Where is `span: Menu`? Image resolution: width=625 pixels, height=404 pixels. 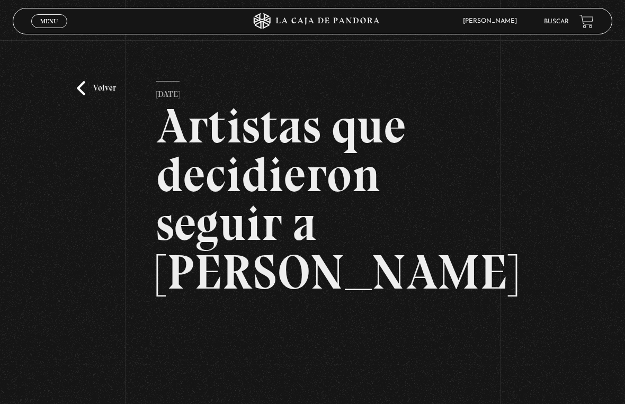
span: Menu is located at coordinates (49, 21).